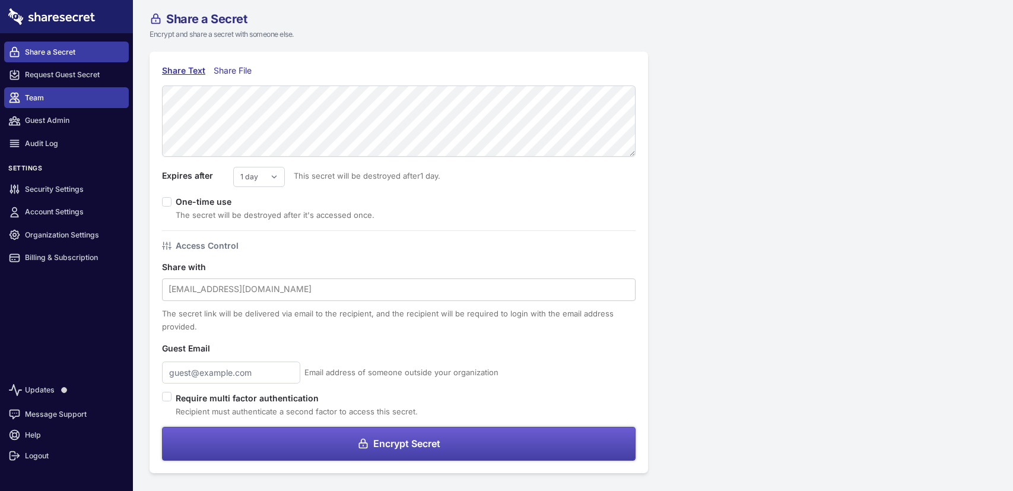 This screenshot has width=1013, height=491. Describe the element at coordinates (198, 349) in the screenshot. I see `label: Guest Email` at that location.